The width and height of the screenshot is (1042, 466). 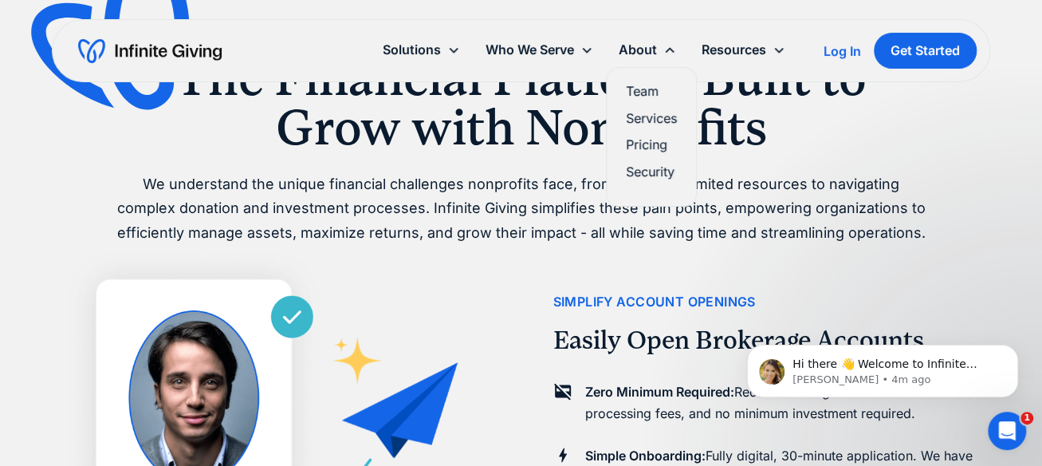 I want to click on a: Get Started, so click(x=925, y=50).